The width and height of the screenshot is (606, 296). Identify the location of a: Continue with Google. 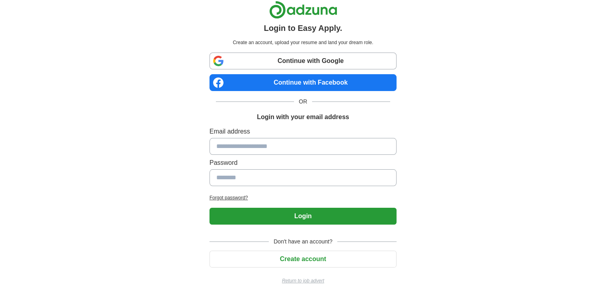
(303, 61).